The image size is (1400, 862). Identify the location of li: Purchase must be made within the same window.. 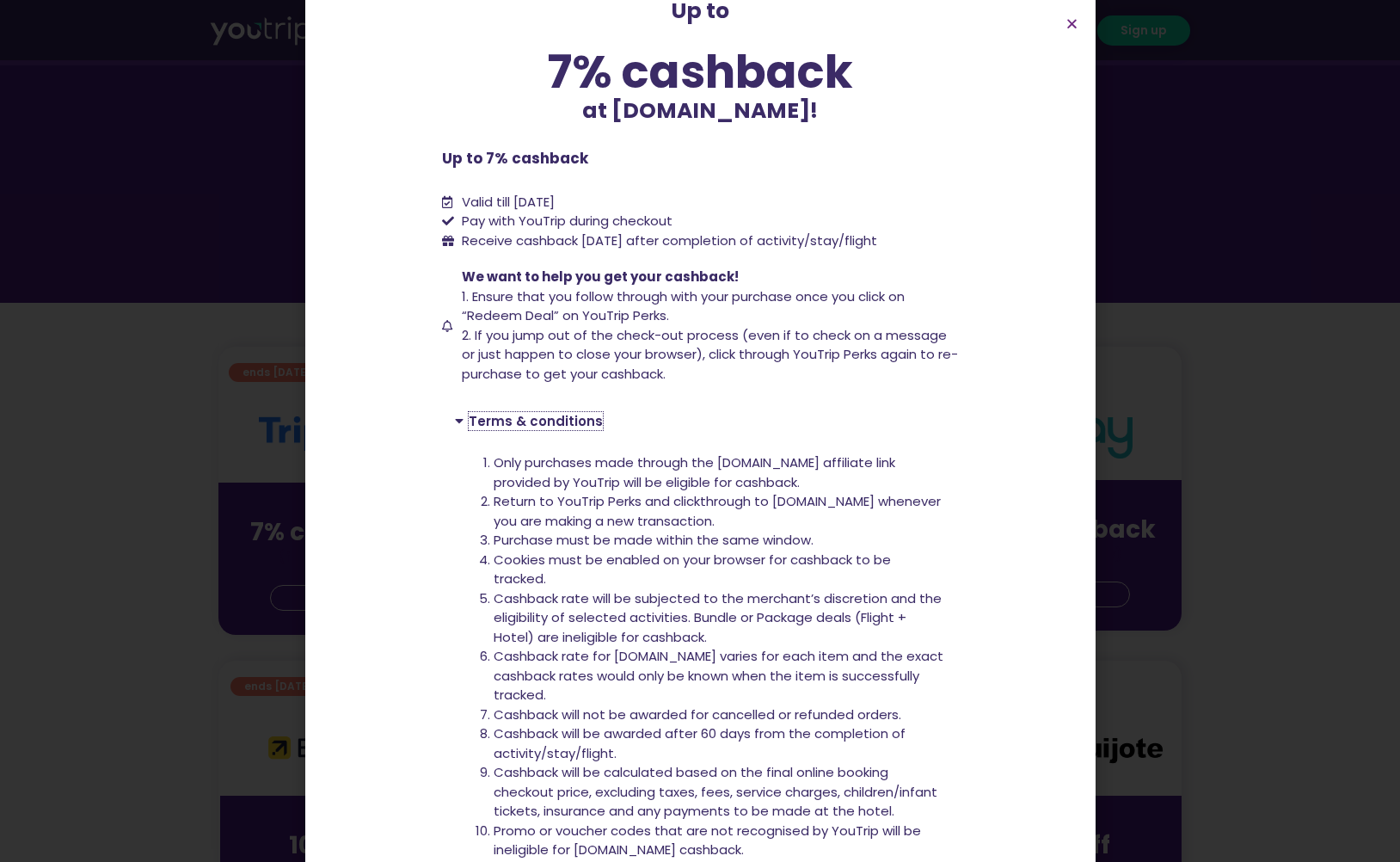
(719, 540).